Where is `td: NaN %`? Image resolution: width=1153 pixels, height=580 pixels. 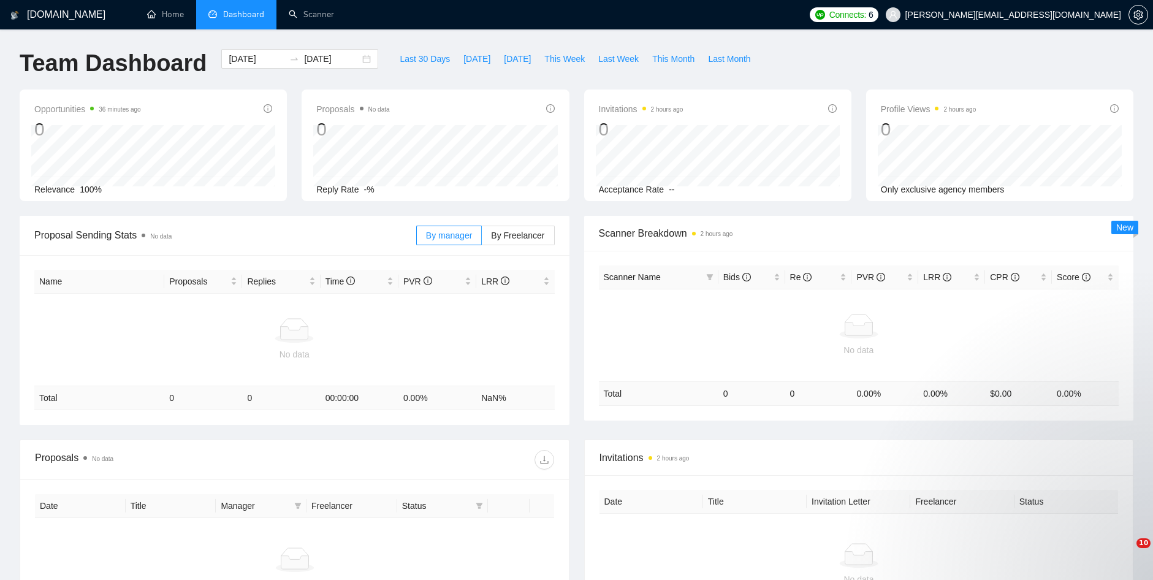 td: NaN % is located at coordinates (515, 398).